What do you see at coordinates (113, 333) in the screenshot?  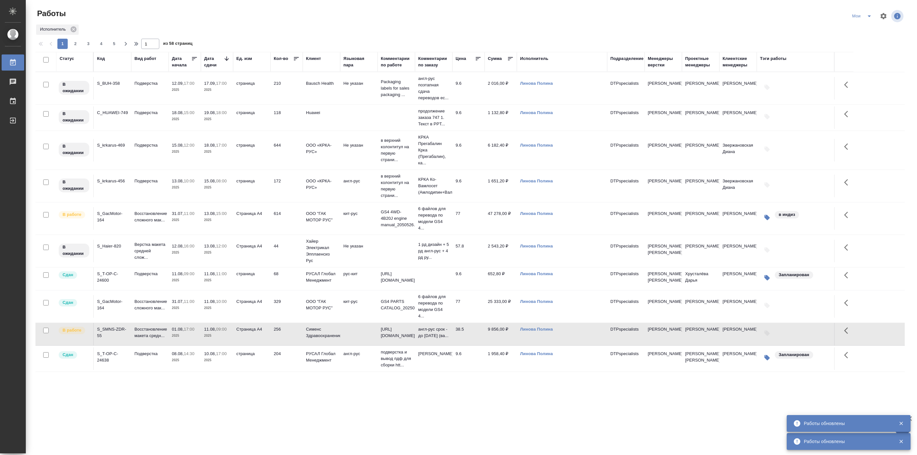 I see `div: S_SMNS-ZDR-55` at bounding box center [113, 333].